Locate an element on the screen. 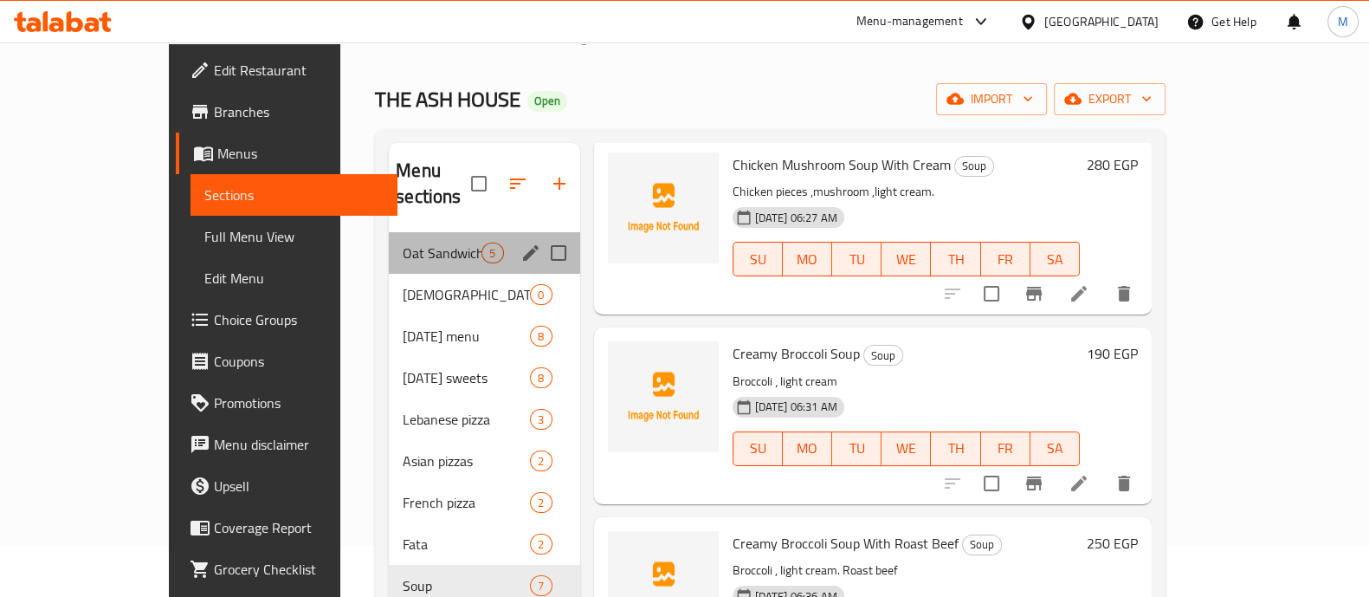  a: Edit menu item is located at coordinates (1079, 293).